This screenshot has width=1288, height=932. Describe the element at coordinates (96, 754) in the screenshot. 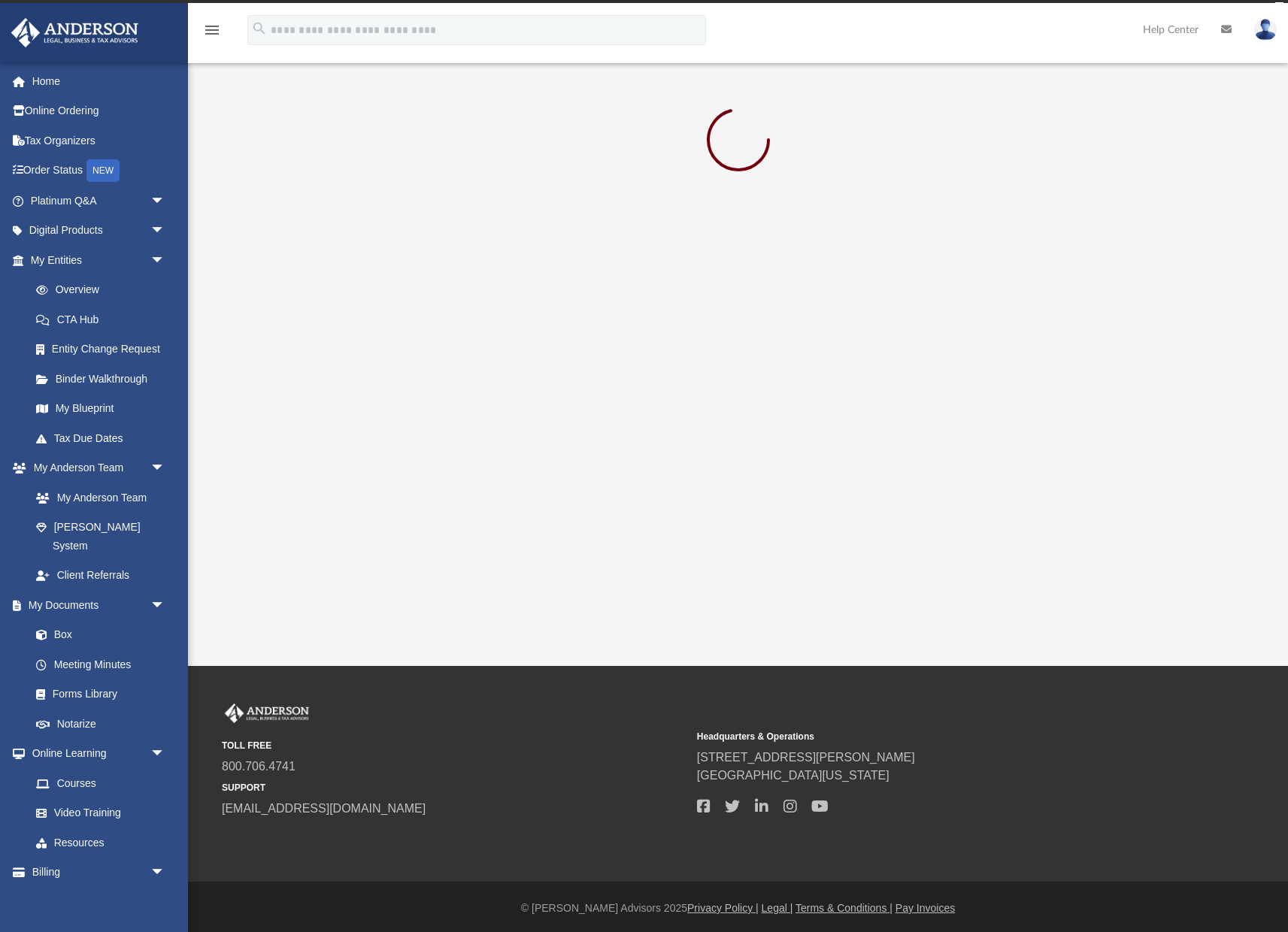

I see `a: Online Learningarrow_drop_down` at that location.